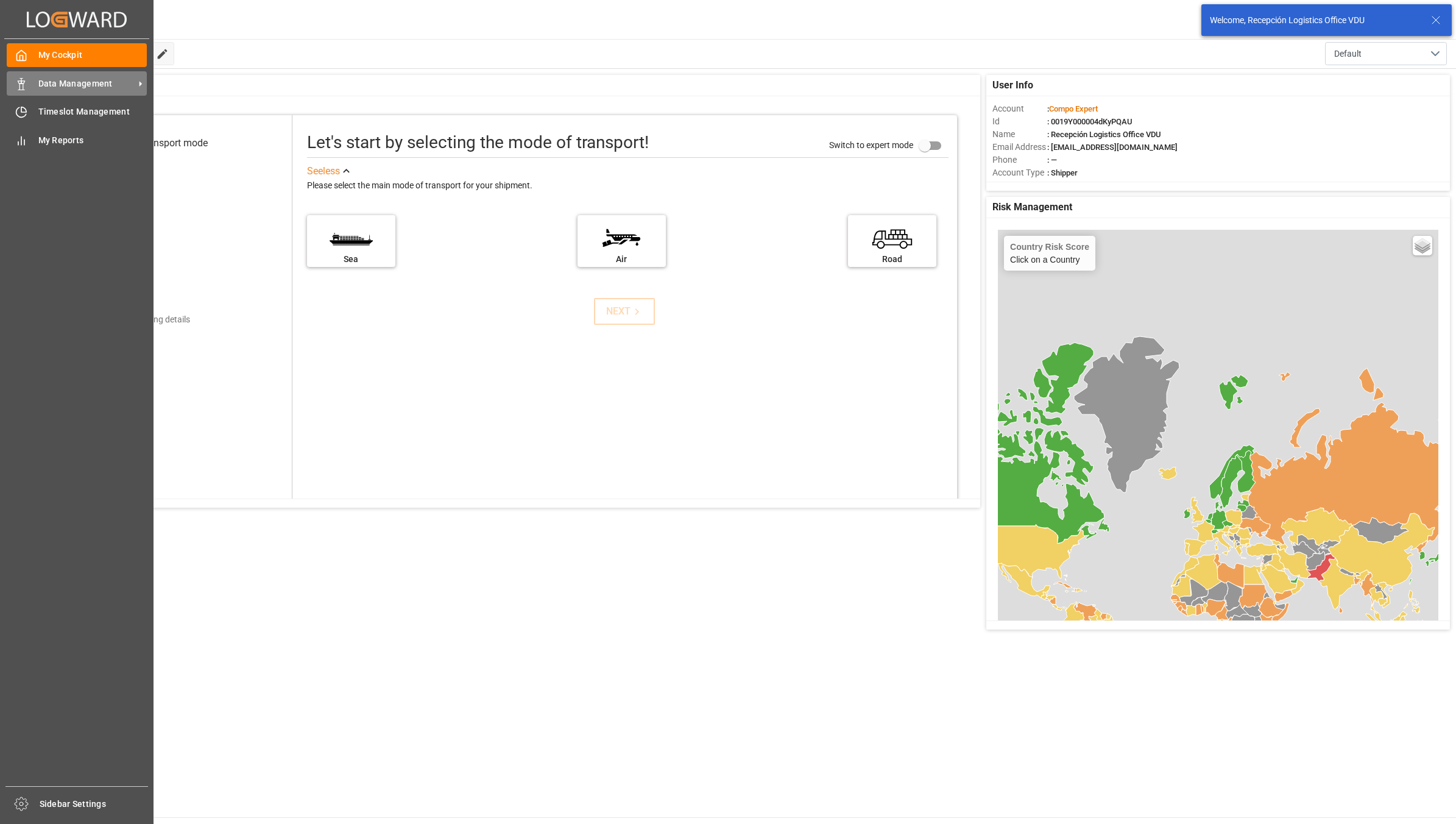  What do you see at coordinates (77, 112) in the screenshot?
I see `a: Timeslot Management` at bounding box center [77, 112].